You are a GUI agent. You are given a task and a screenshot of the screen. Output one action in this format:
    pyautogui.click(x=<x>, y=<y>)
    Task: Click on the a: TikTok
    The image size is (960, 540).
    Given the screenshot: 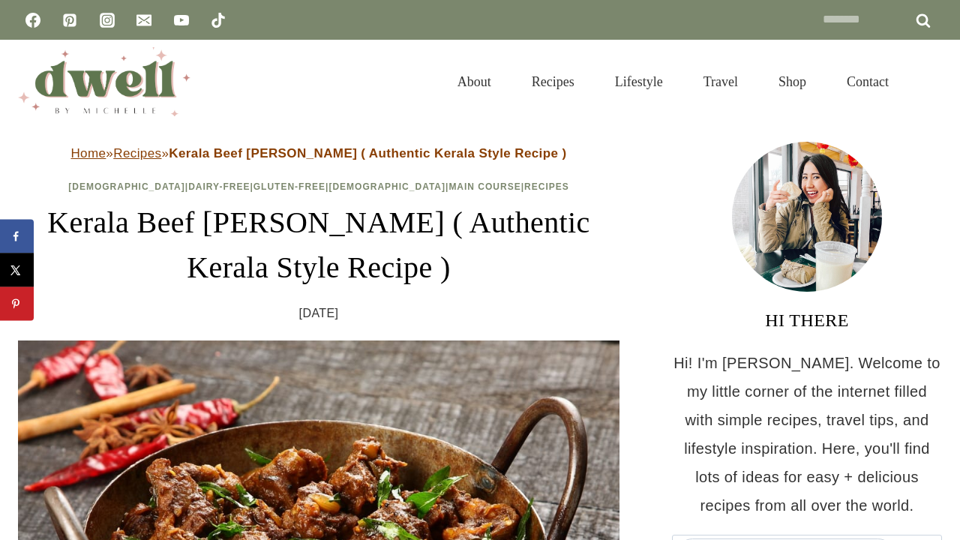 What is the action you would take?
    pyautogui.click(x=218, y=20)
    